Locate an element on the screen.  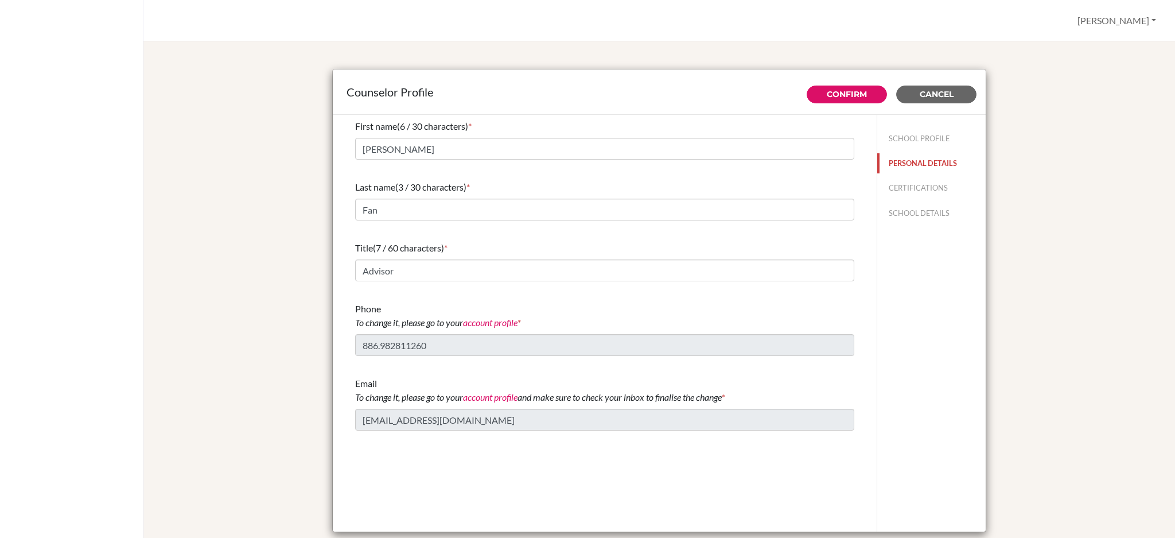
button: SCHOOL DETAILS is located at coordinates (931, 213).